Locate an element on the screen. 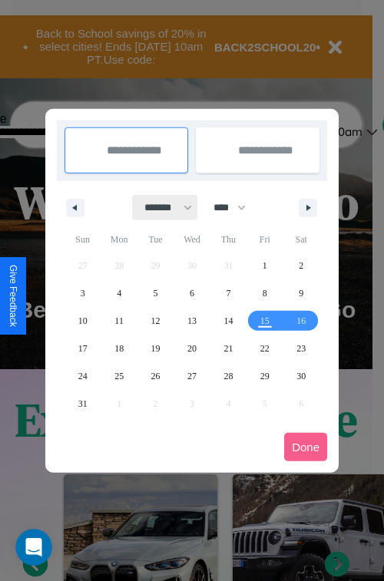  button: 9 is located at coordinates (301, 293).